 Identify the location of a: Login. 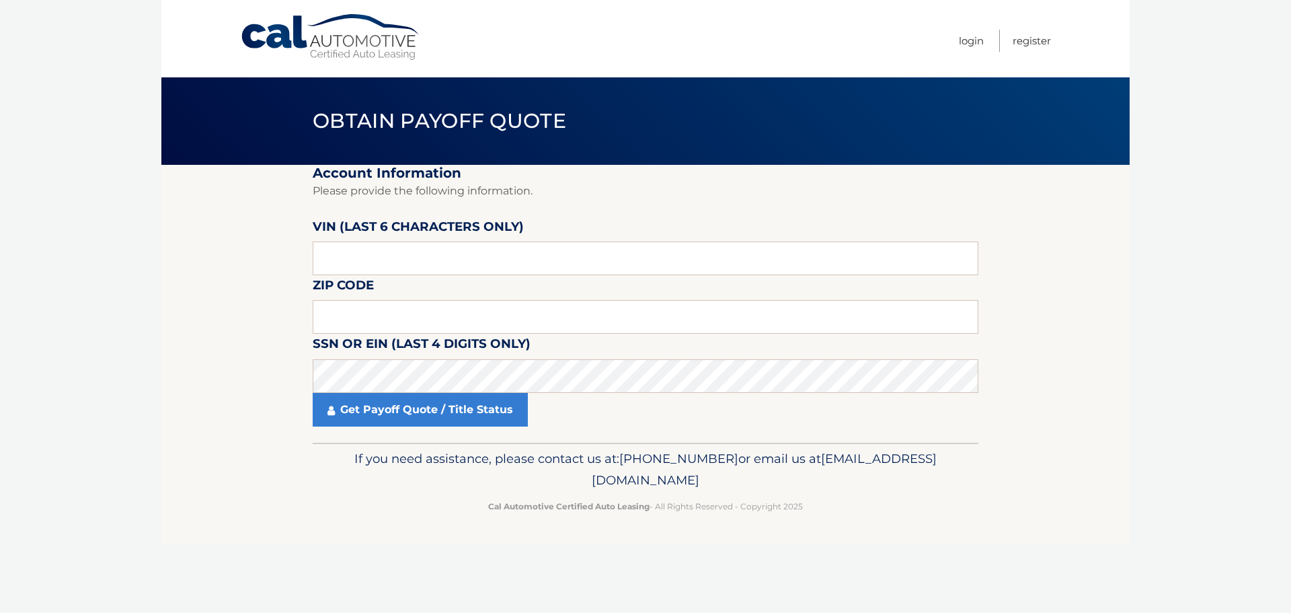
(971, 40).